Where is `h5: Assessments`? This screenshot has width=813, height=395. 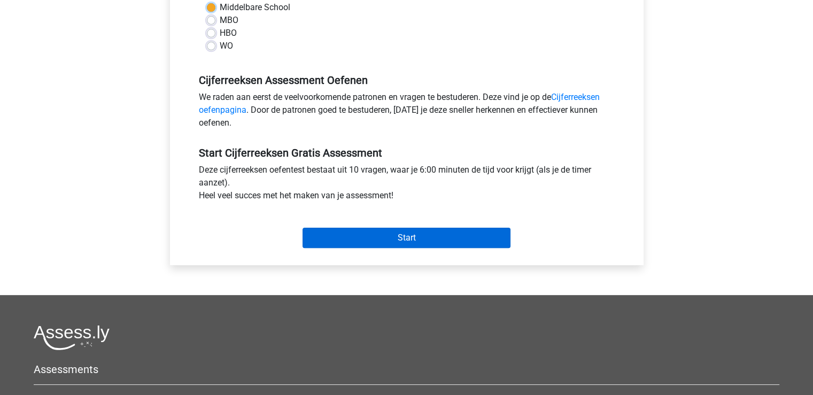 h5: Assessments is located at coordinates (406, 369).